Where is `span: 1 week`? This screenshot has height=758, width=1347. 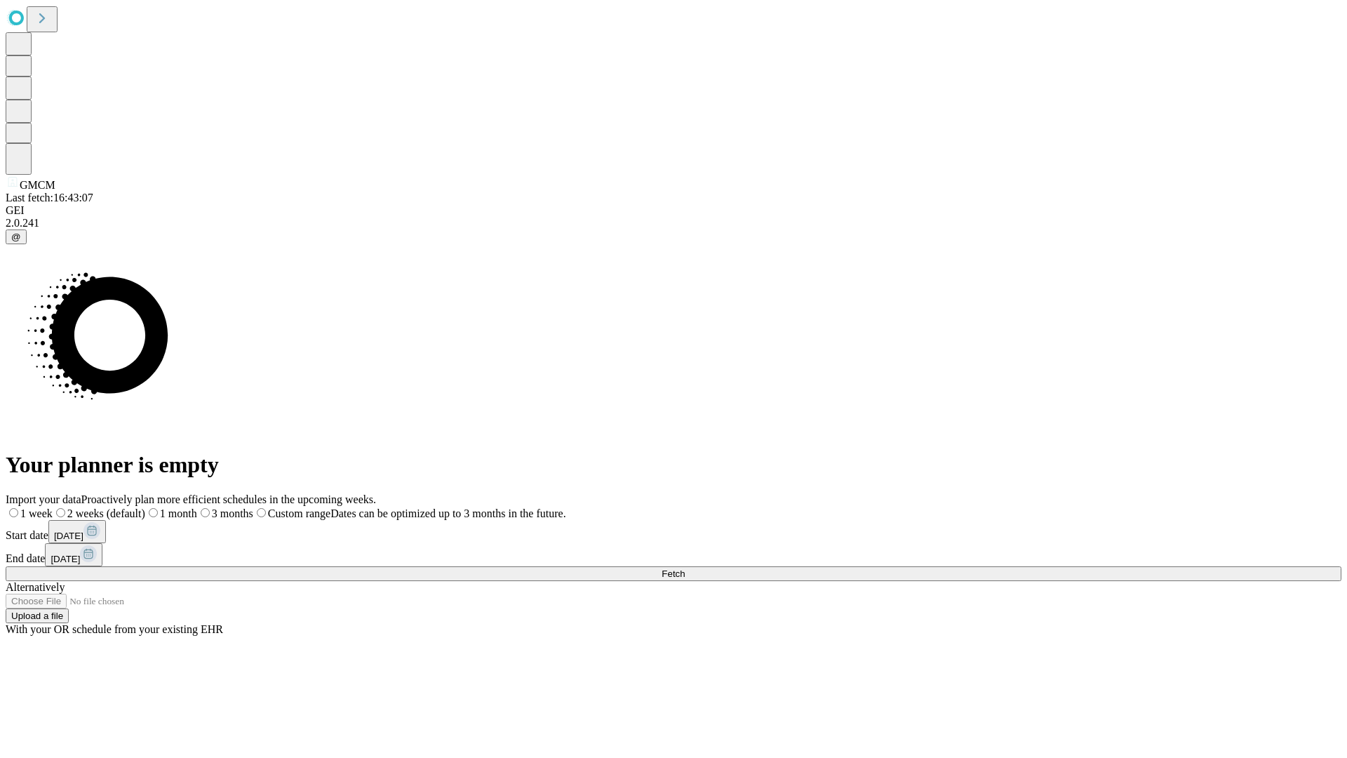
span: 1 week is located at coordinates (36, 513).